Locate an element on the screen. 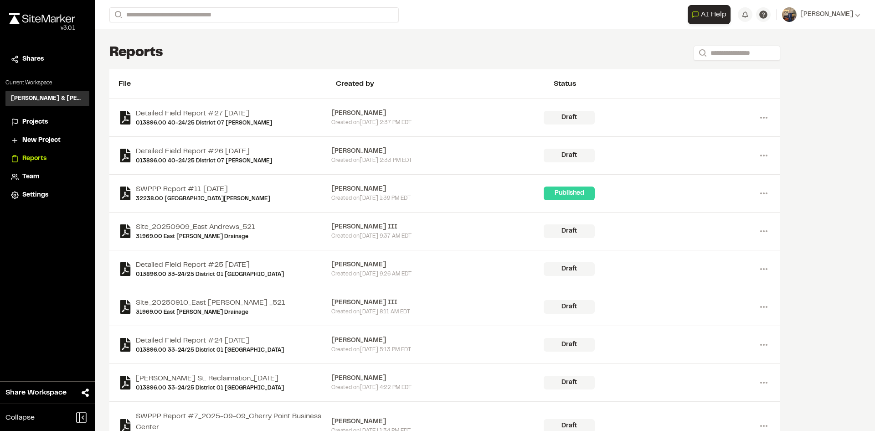 The width and height of the screenshot is (875, 431). a: New Project is located at coordinates (47, 140).